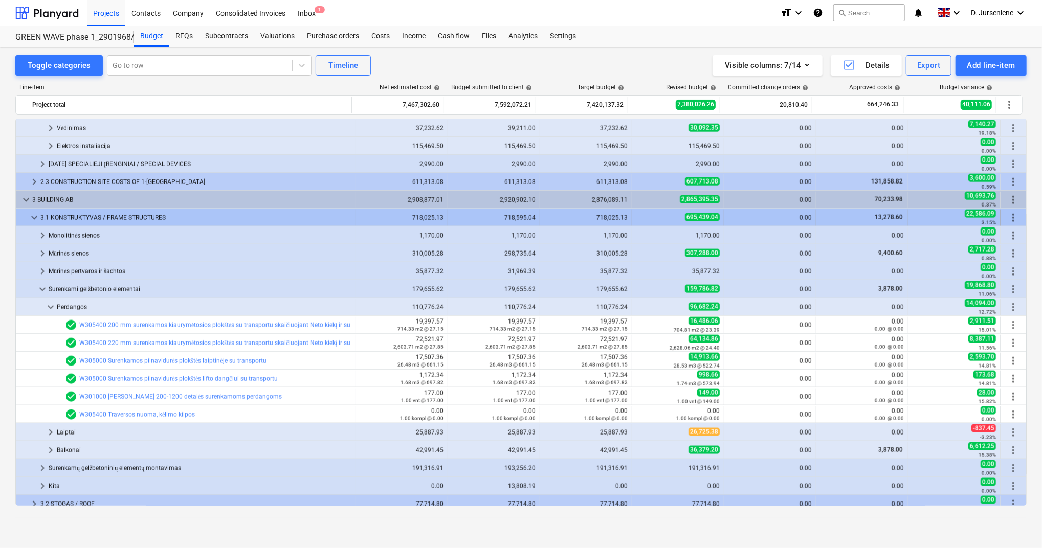 The image size is (1042, 548). What do you see at coordinates (987, 330) in the screenshot?
I see `small: 15.01%` at bounding box center [987, 330].